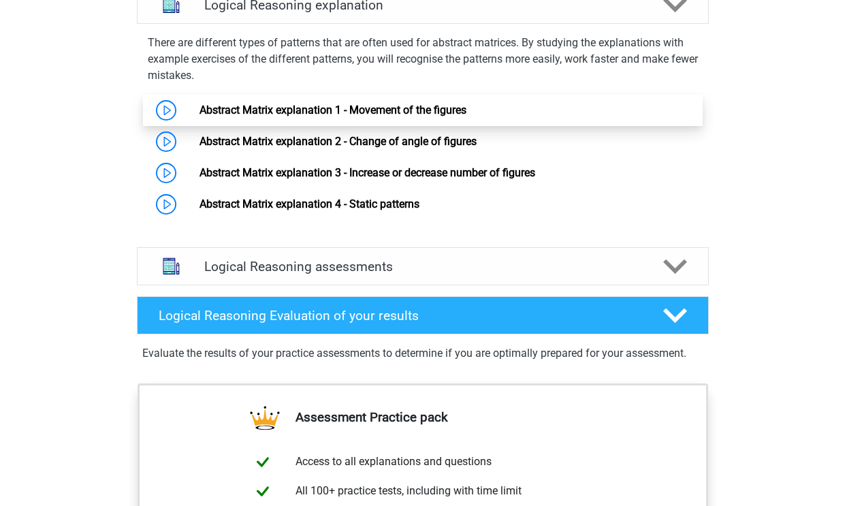 The width and height of the screenshot is (845, 506). I want to click on a: Abstract Matrix explanation 1 - Movement of the figures, so click(333, 110).